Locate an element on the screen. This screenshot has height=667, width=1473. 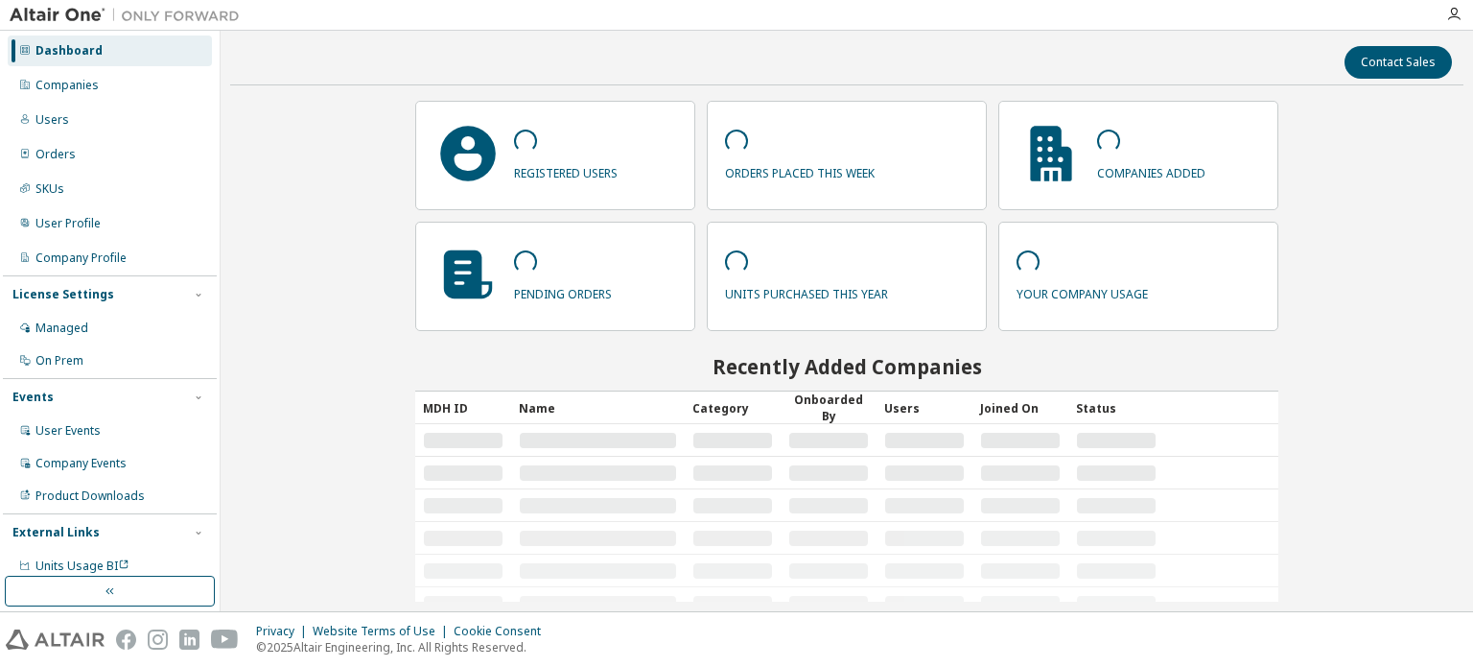
img: linkedin.svg is located at coordinates (189, 639).